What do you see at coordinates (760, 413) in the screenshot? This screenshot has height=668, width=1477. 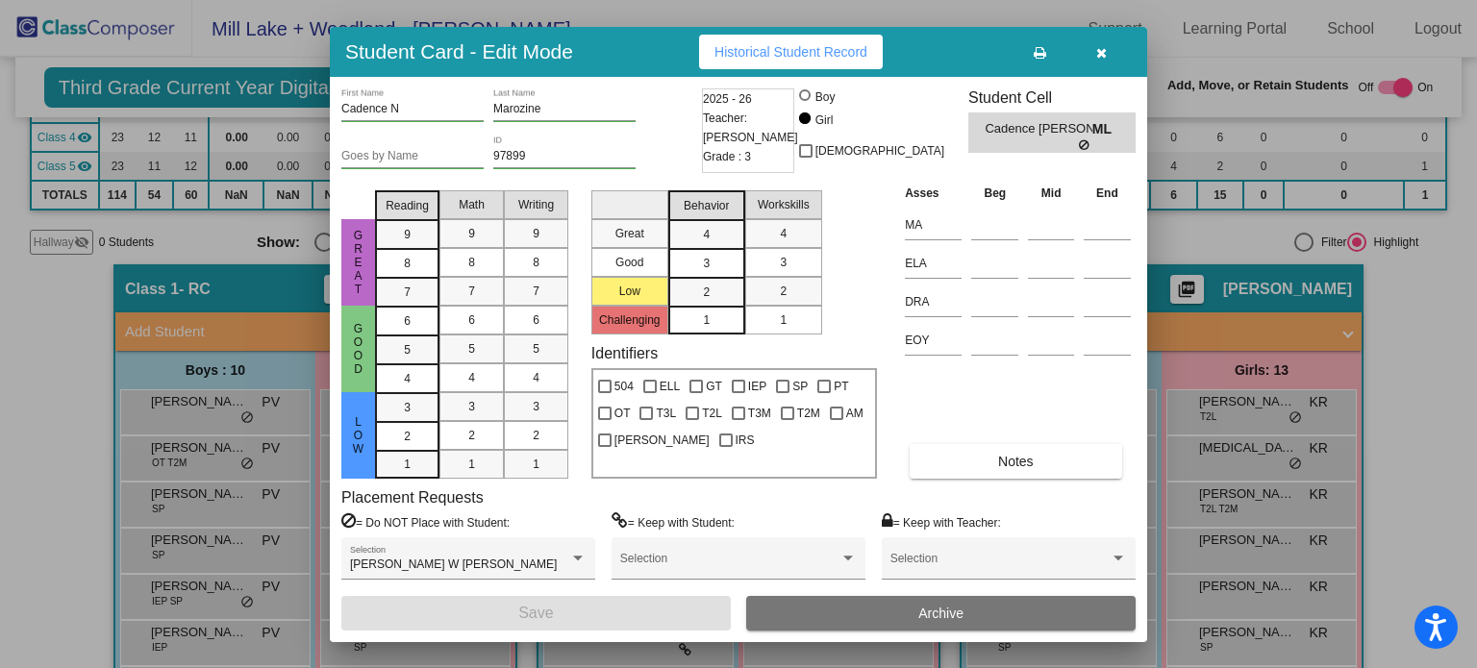 I see `span: T3M` at bounding box center [760, 413].